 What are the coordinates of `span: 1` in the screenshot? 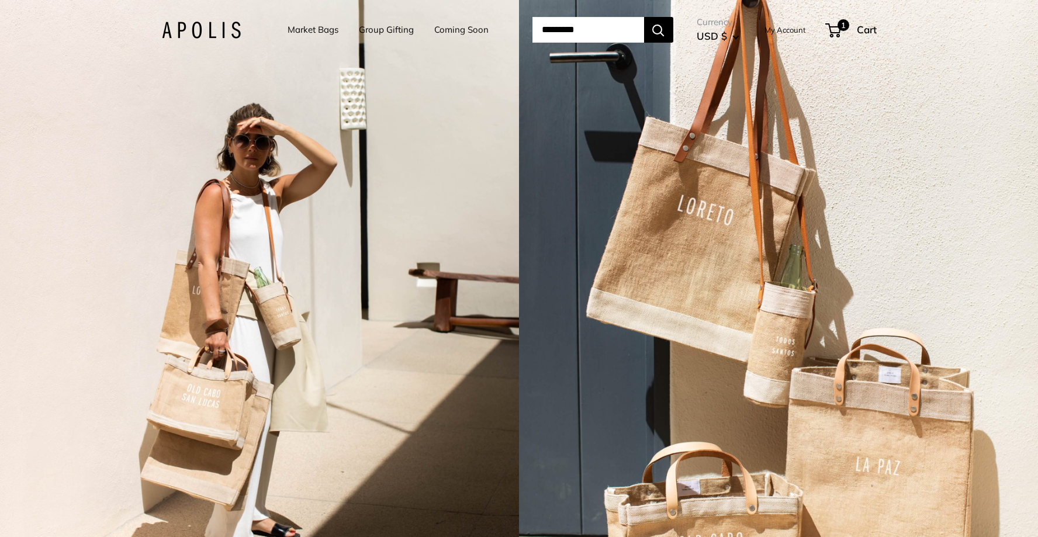 It's located at (842, 25).